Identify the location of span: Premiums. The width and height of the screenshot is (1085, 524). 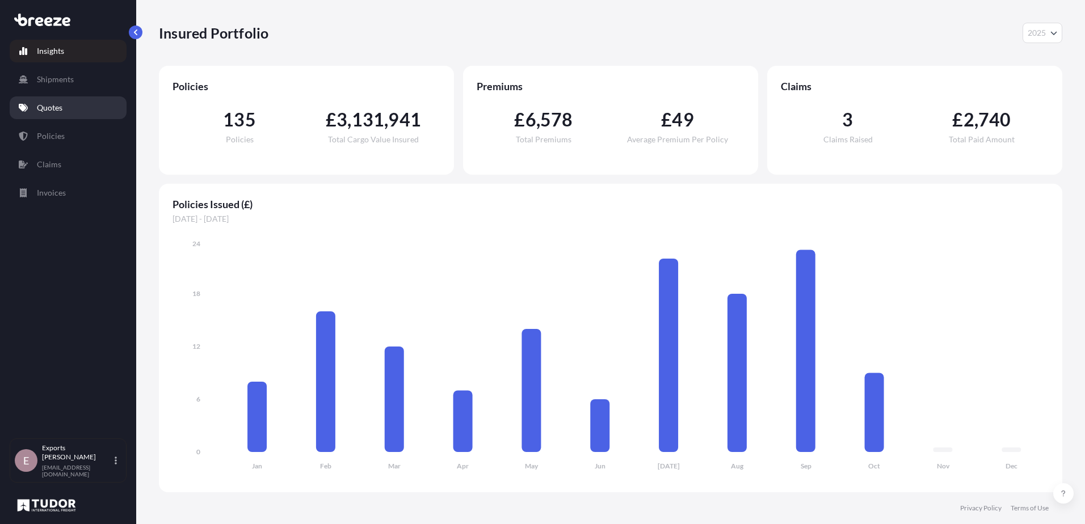
(610, 86).